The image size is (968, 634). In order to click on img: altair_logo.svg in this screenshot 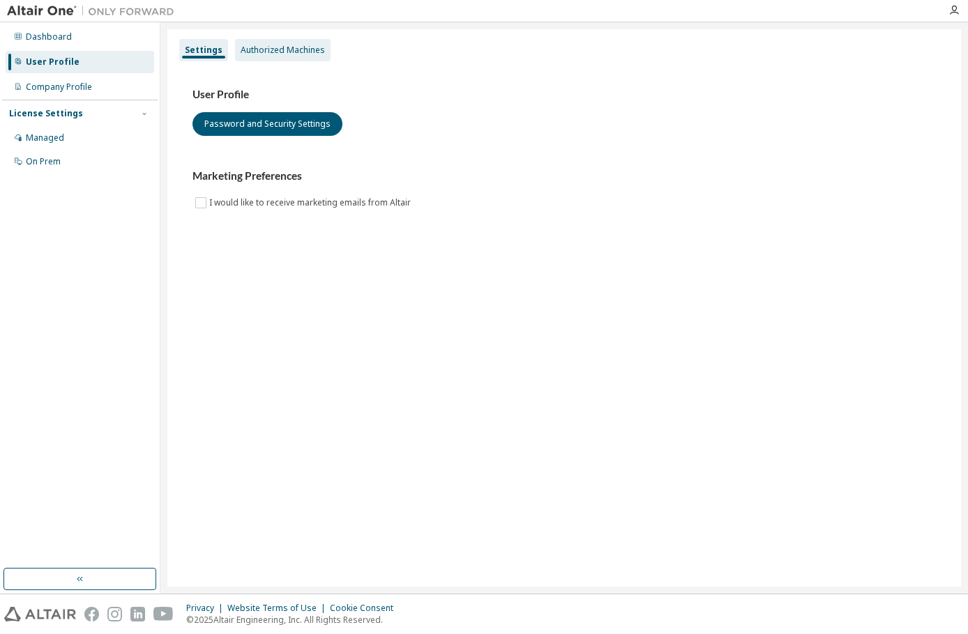, I will do `click(40, 614)`.